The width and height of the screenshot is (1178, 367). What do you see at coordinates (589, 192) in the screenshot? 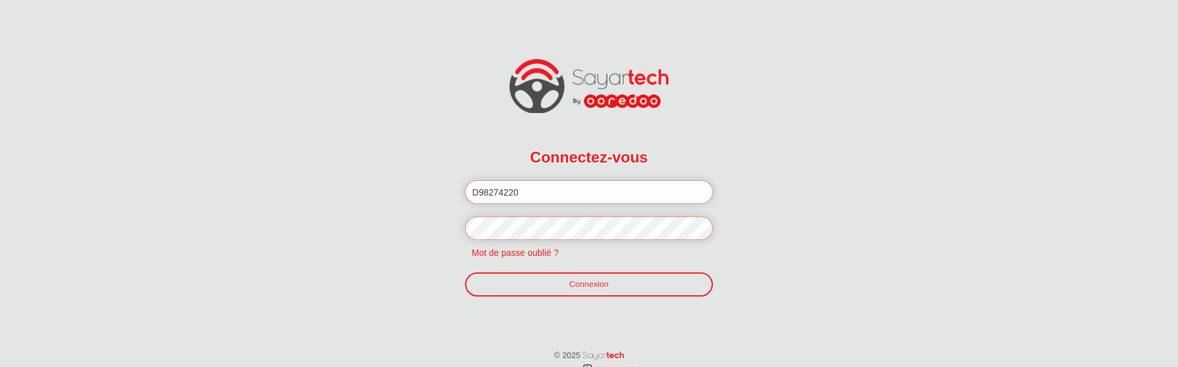
I see `input: Email` at bounding box center [589, 192].